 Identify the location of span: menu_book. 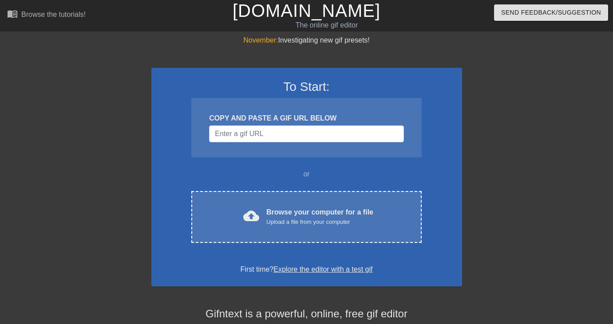
(12, 14).